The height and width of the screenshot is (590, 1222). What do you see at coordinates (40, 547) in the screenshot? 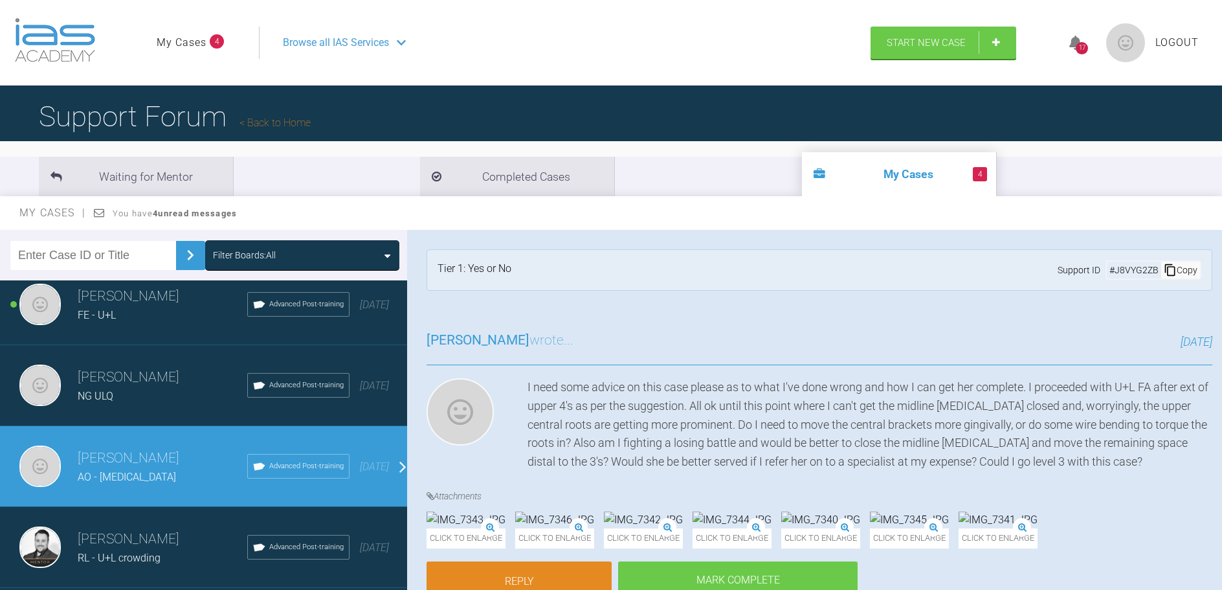
I see `img: Greg Souster` at bounding box center [40, 547].